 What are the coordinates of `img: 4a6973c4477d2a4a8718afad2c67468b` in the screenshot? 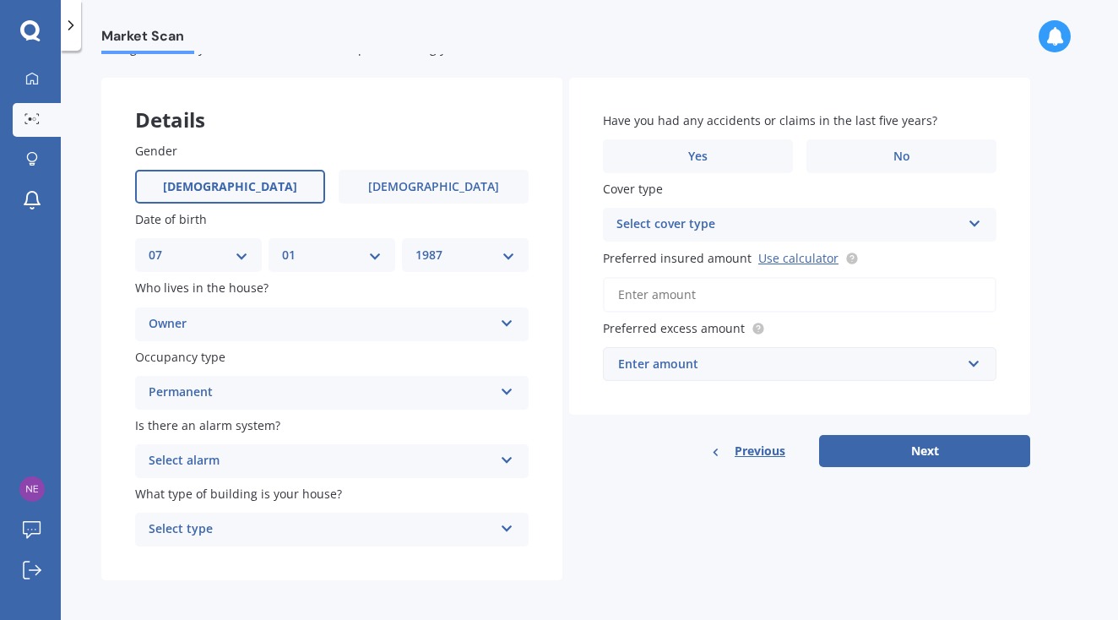 It's located at (32, 489).